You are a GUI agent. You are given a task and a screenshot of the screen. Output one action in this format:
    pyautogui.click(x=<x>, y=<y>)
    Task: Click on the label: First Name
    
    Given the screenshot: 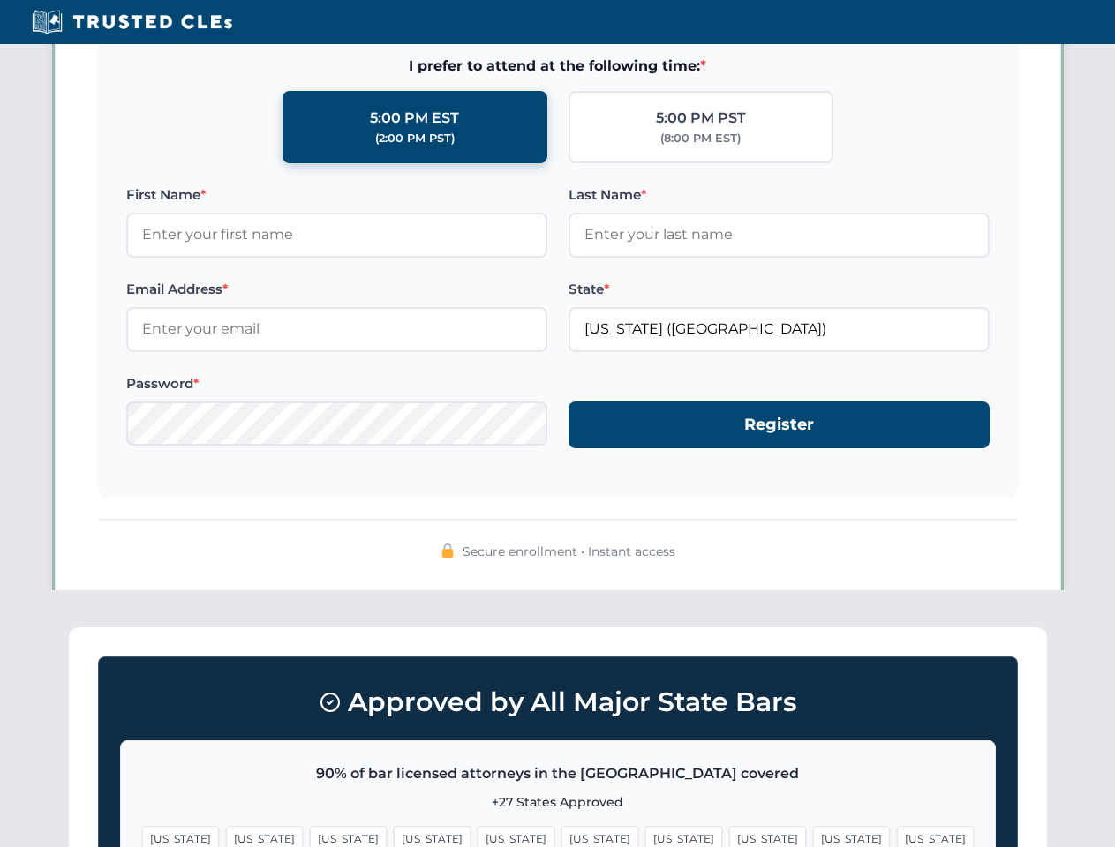 What is the action you would take?
    pyautogui.click(x=336, y=195)
    